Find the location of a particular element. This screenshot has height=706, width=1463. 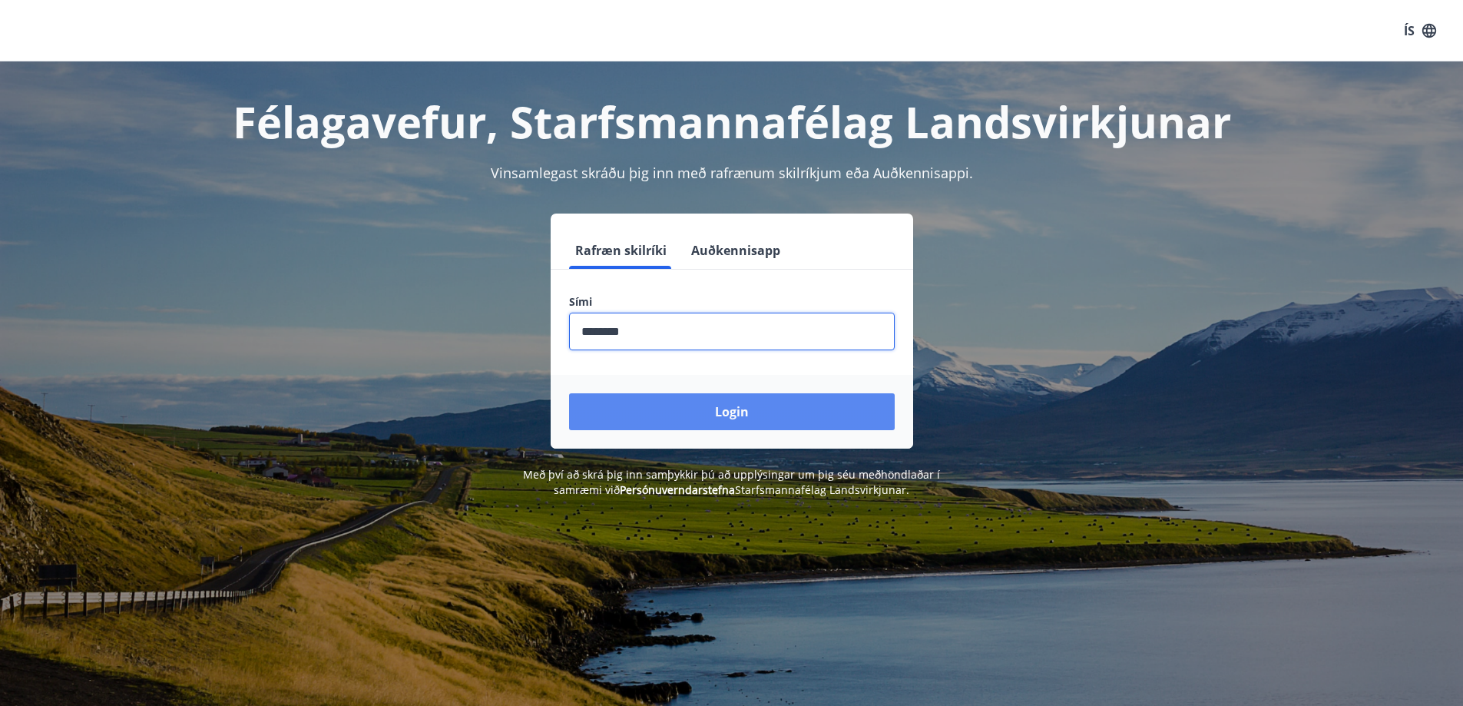

button: Auðkennisapp is located at coordinates (736, 250).